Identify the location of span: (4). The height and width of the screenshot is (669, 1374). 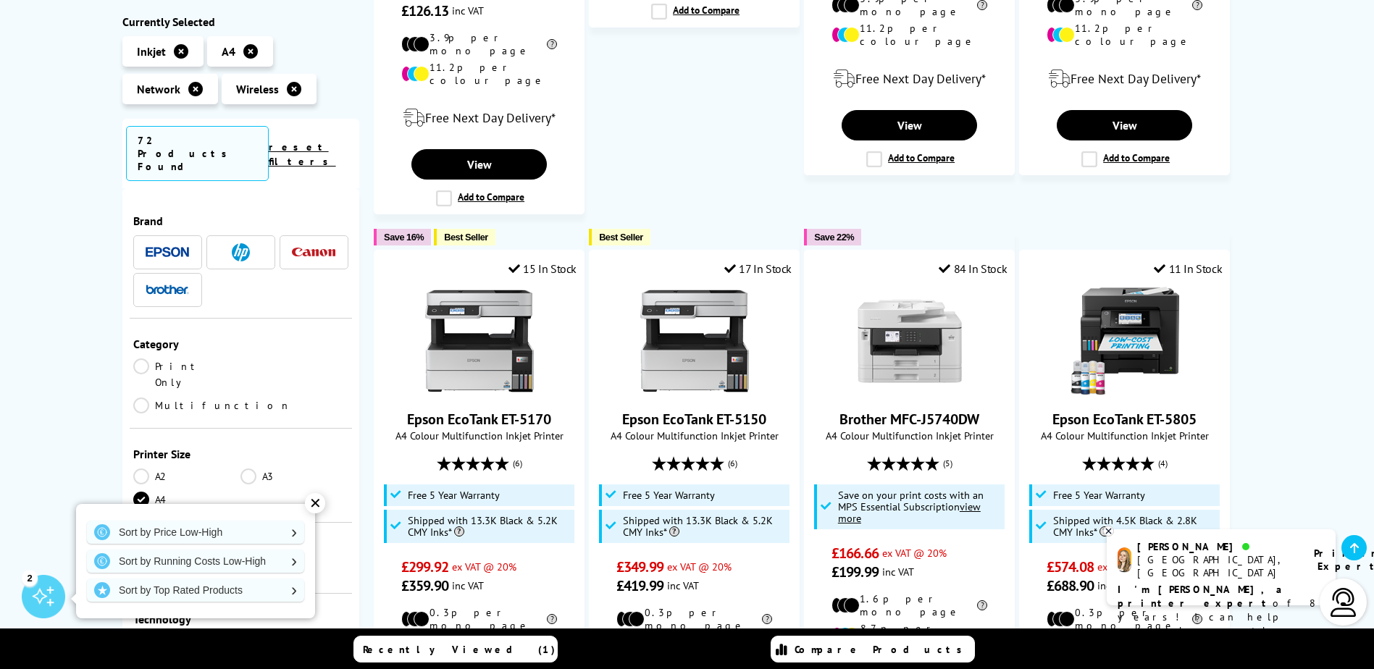
(1163, 464).